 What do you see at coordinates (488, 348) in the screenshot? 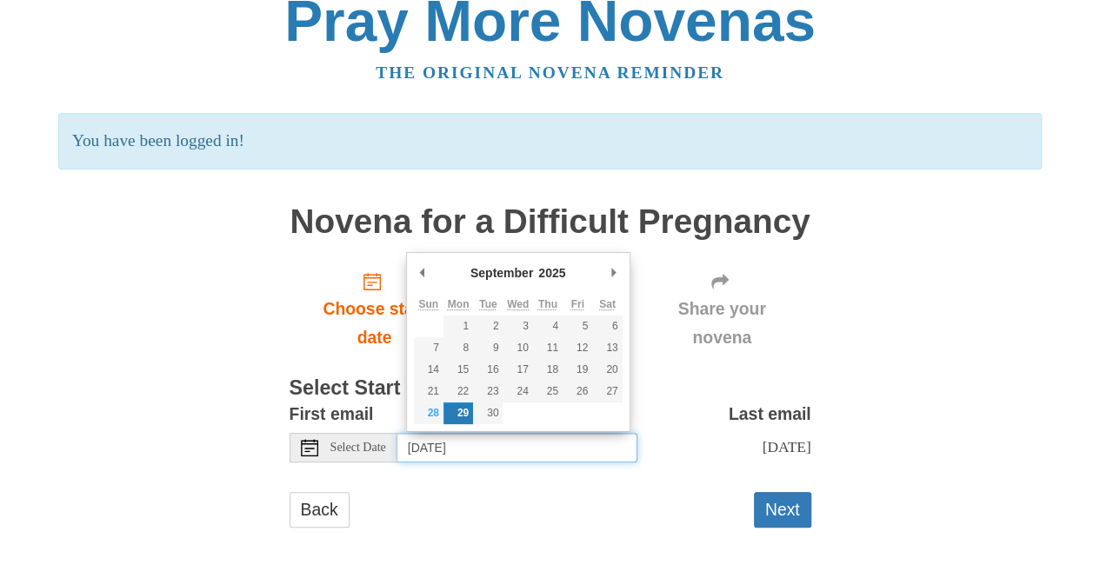
I see `button: 9` at bounding box center [488, 348].